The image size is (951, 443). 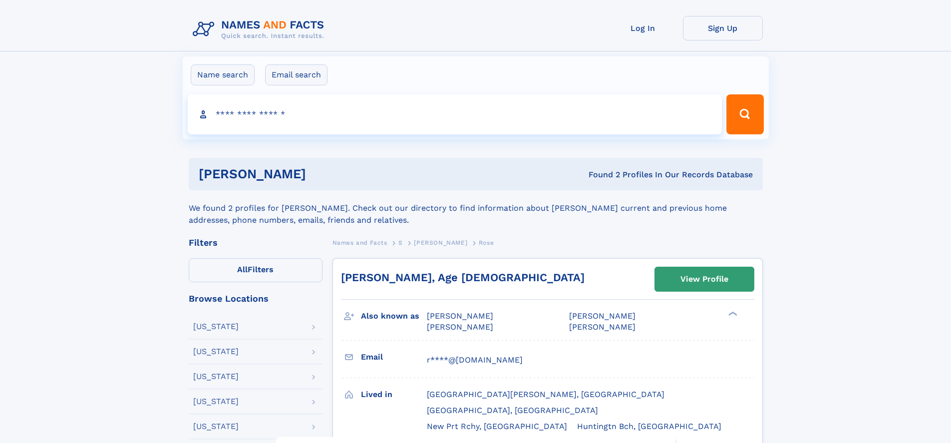 I want to click on h3: Lived in, so click(x=394, y=394).